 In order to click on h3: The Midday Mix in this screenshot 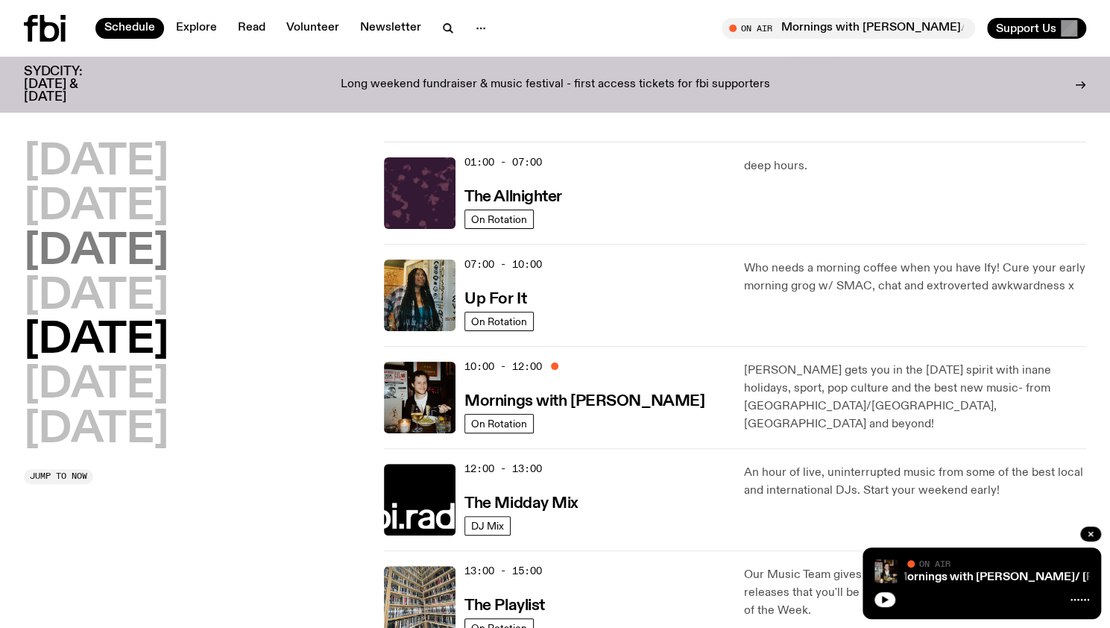, I will do `click(521, 503)`.